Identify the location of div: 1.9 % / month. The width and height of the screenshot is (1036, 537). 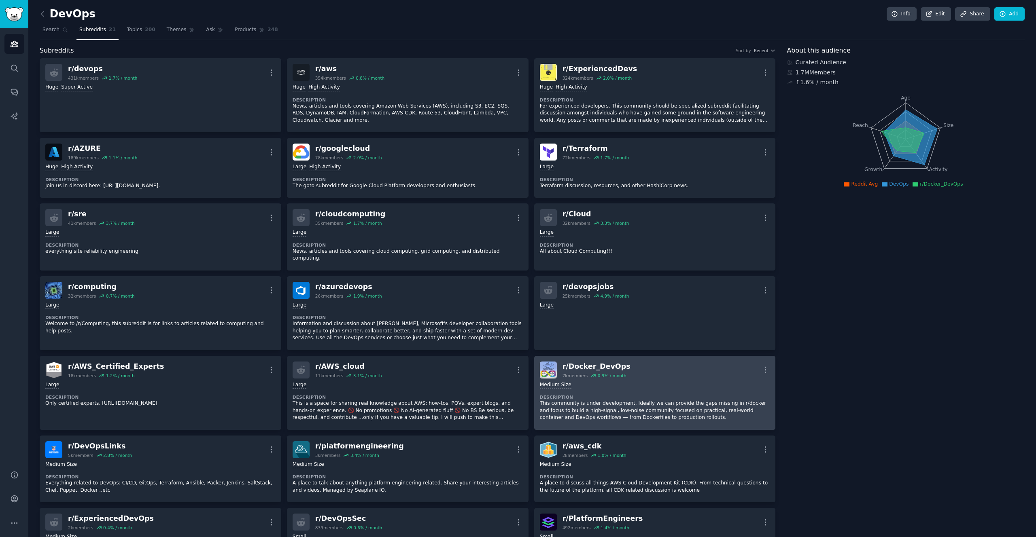
(367, 296).